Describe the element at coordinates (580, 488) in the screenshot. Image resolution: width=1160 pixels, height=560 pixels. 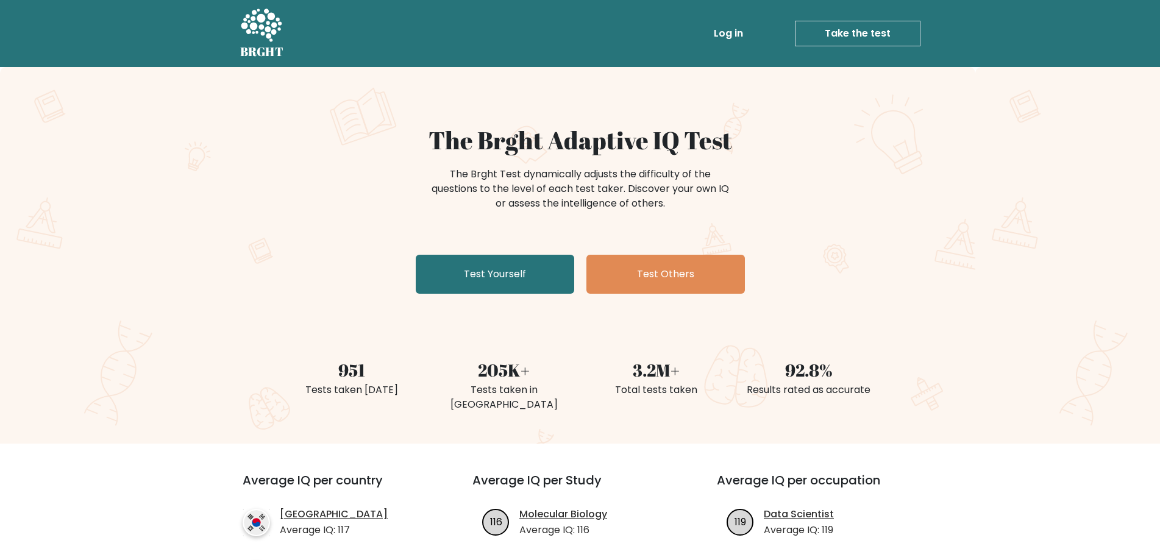
I see `h3: Average IQ per Study` at that location.